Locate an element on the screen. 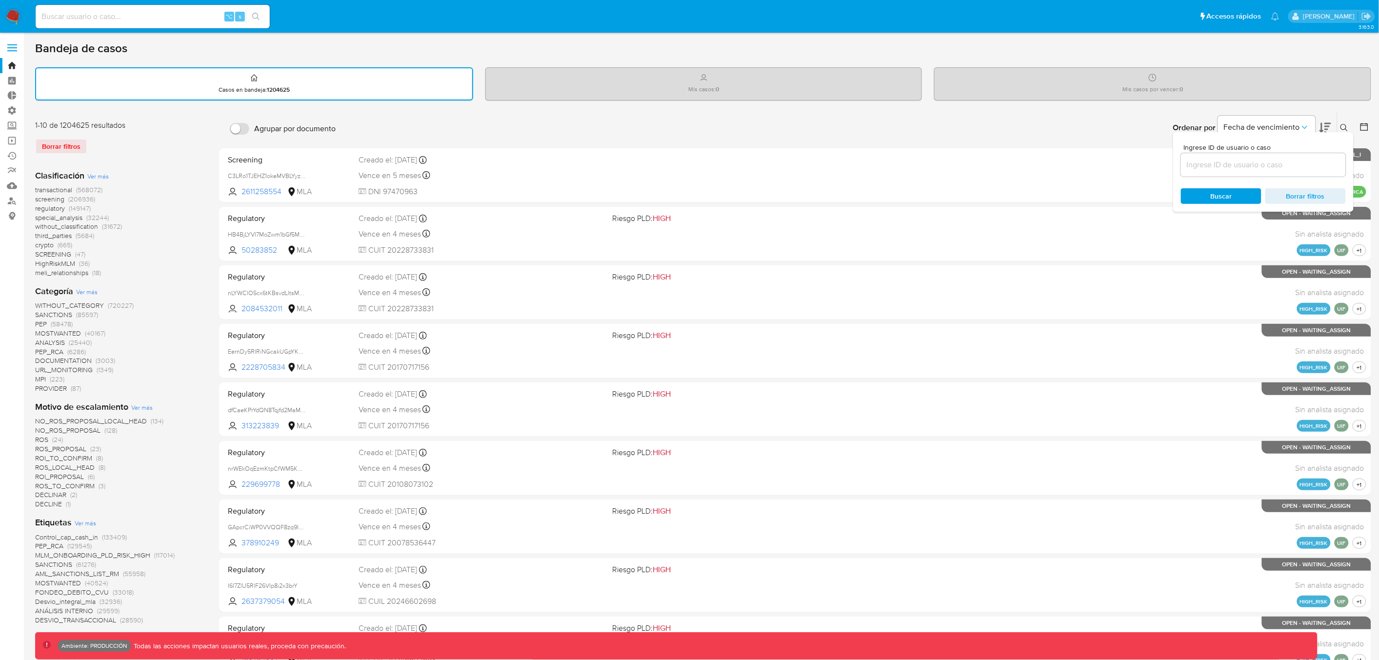 The width and height of the screenshot is (1379, 660). a: Notificaciones is located at coordinates (1275, 16).